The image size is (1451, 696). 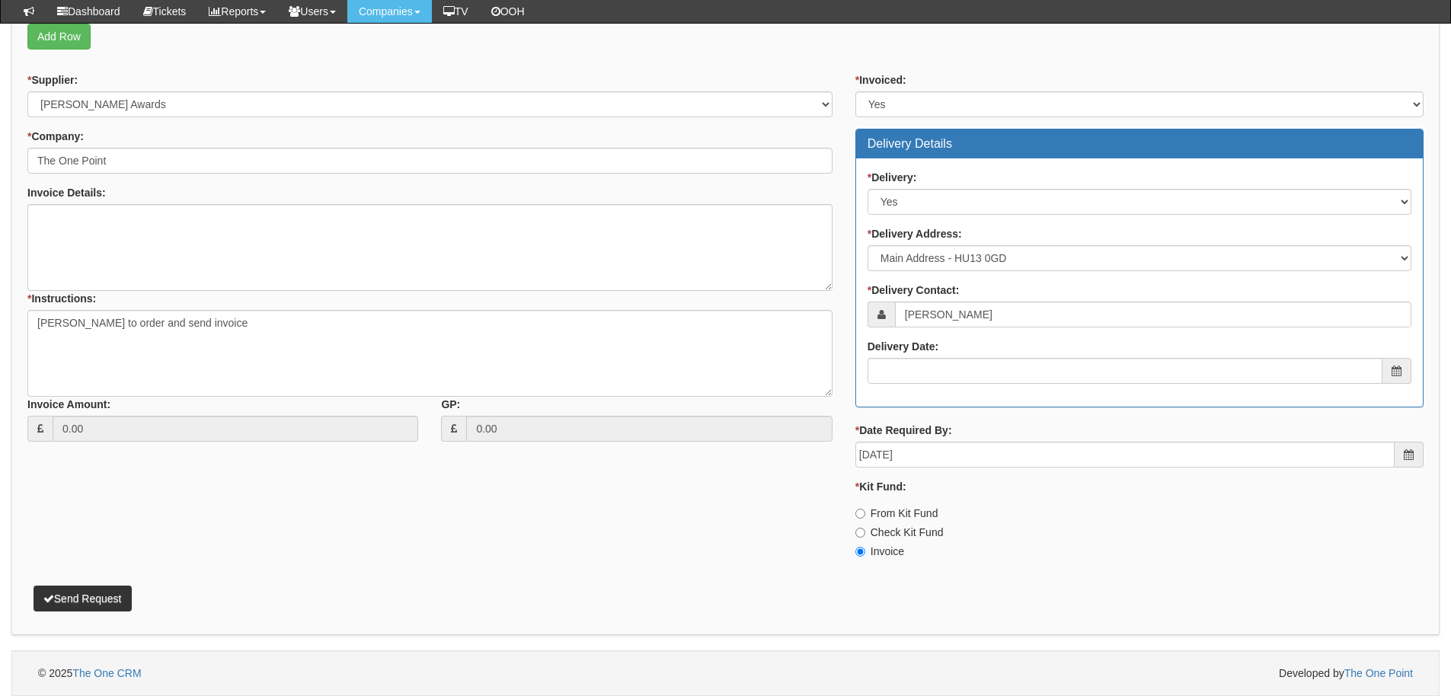 What do you see at coordinates (860, 532) in the screenshot?
I see `input: Check Kit Fund` at bounding box center [860, 532].